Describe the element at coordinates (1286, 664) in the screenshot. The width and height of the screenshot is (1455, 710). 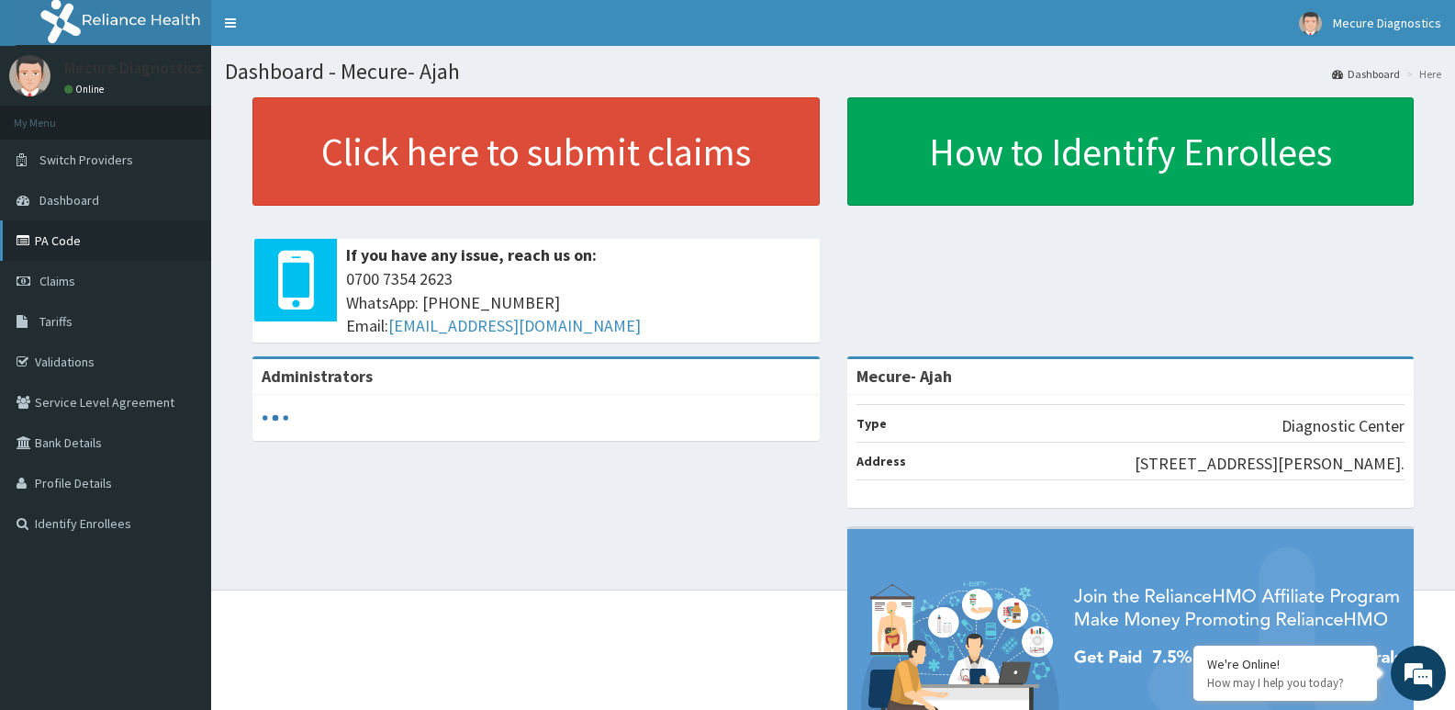
I see `div: We're Online!` at that location.